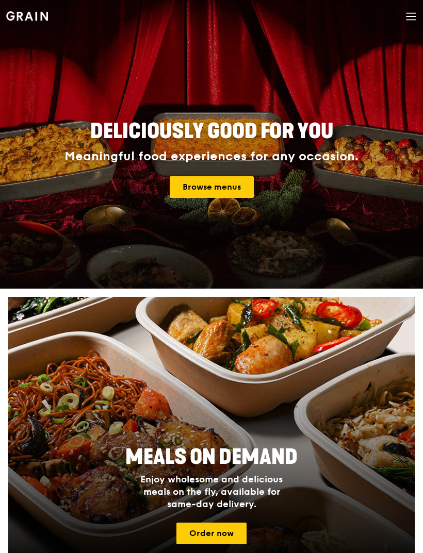  What do you see at coordinates (211, 131) in the screenshot?
I see `span: Deliciously good for you` at bounding box center [211, 131].